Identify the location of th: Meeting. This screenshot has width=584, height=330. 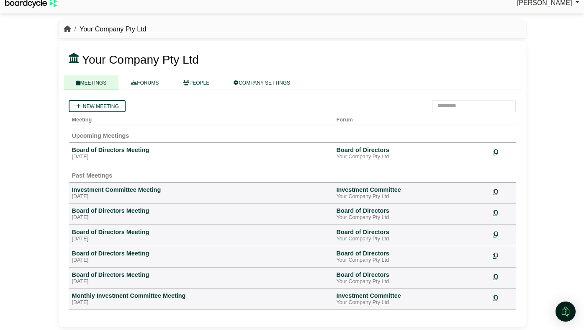
(201, 118).